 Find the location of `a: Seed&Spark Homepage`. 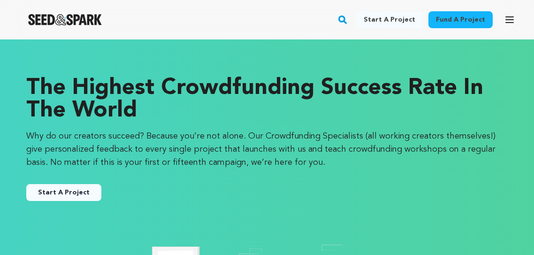

a: Seed&Spark Homepage is located at coordinates (65, 20).